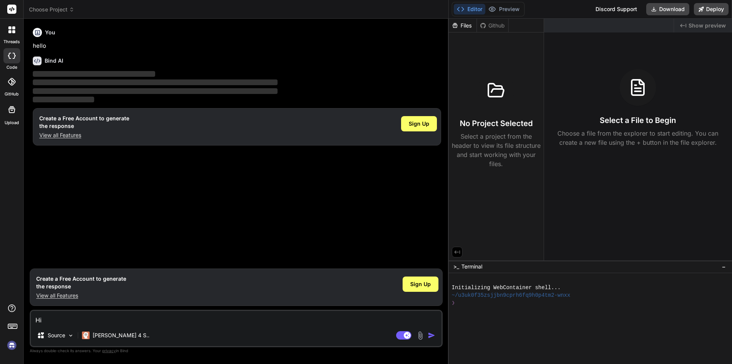 The height and width of the screenshot is (364, 732). I want to click on img: signin, so click(12, 345).